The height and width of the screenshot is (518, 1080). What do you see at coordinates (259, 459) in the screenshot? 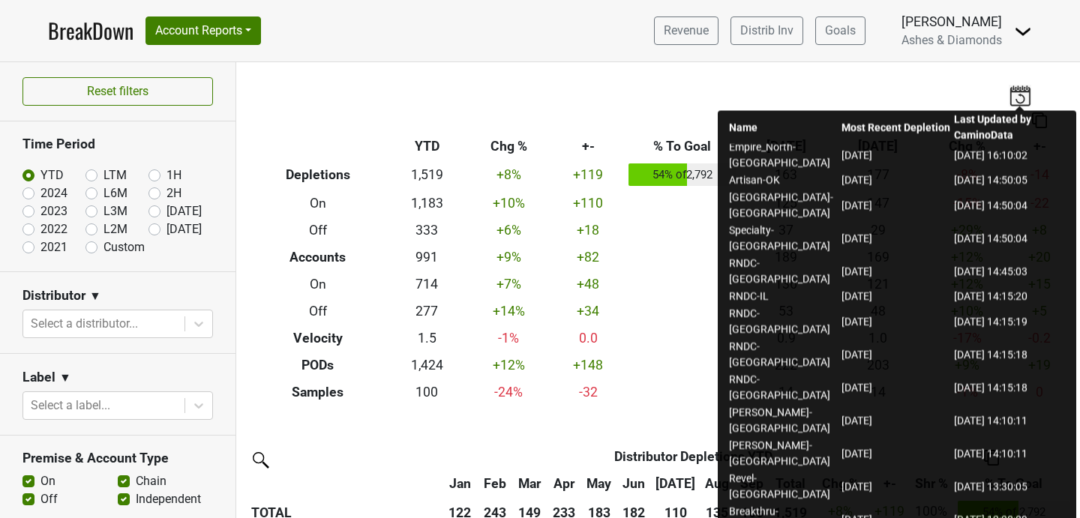
I see `img: filter` at bounding box center [259, 459].